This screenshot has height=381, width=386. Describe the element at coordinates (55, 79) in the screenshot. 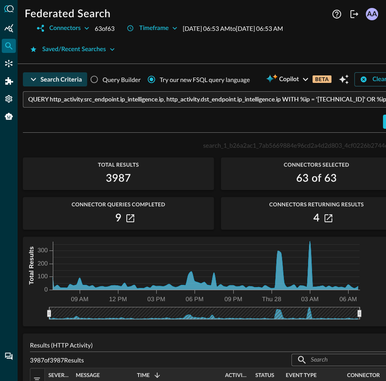

I see `button: Search Criteria` at that location.